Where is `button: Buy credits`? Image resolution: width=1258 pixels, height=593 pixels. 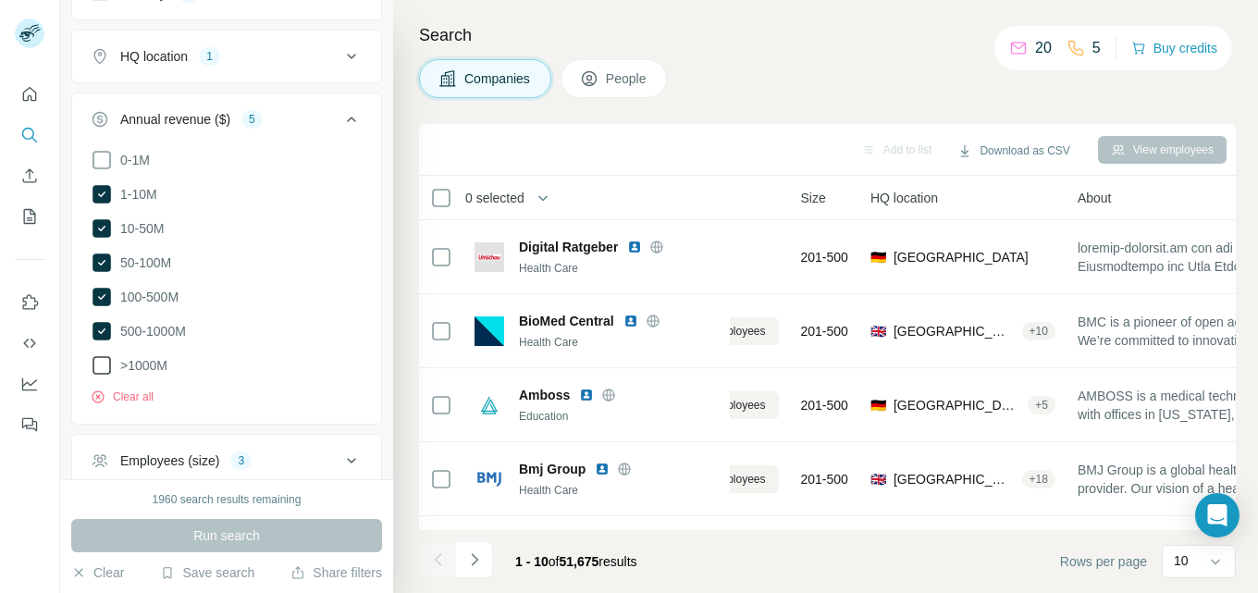 button: Buy credits is located at coordinates (1174, 48).